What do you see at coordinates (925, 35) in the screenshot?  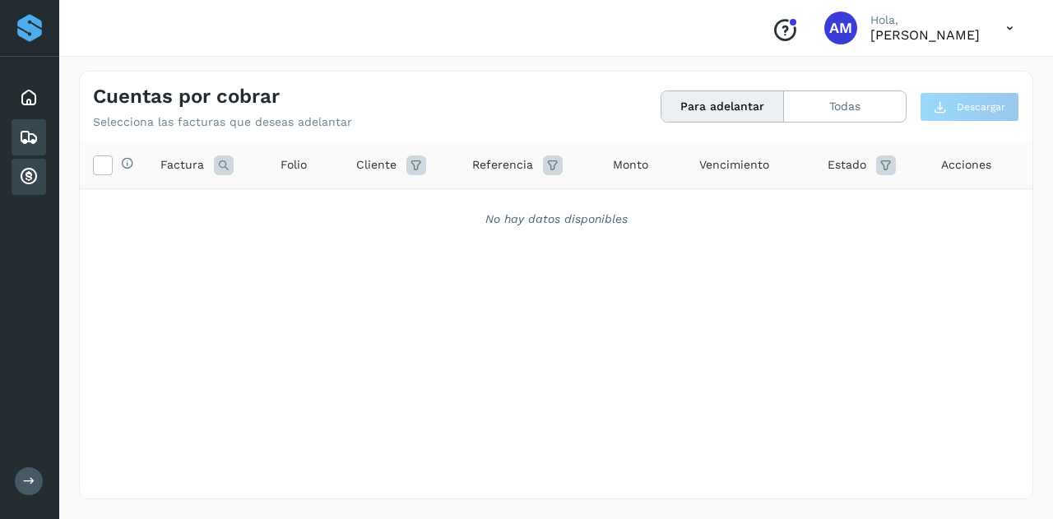 I see `p: Angele Monserrat Manriquez Bisuett` at bounding box center [925, 35].